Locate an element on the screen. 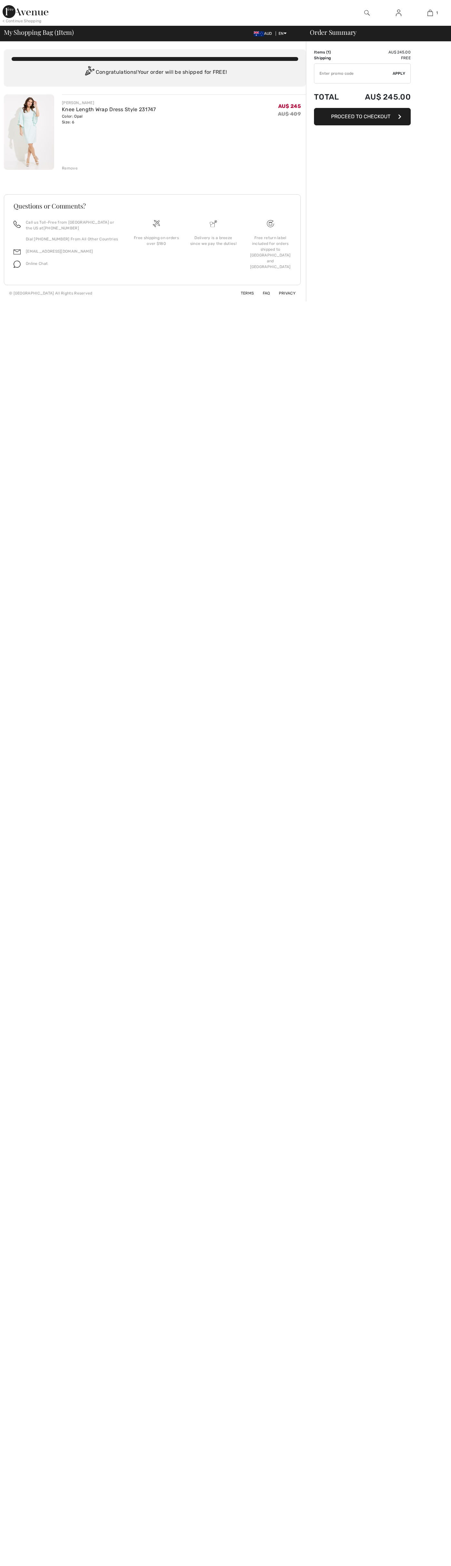 This screenshot has width=451, height=1566. span: My Shopping Bag ( Item) is located at coordinates (39, 32).